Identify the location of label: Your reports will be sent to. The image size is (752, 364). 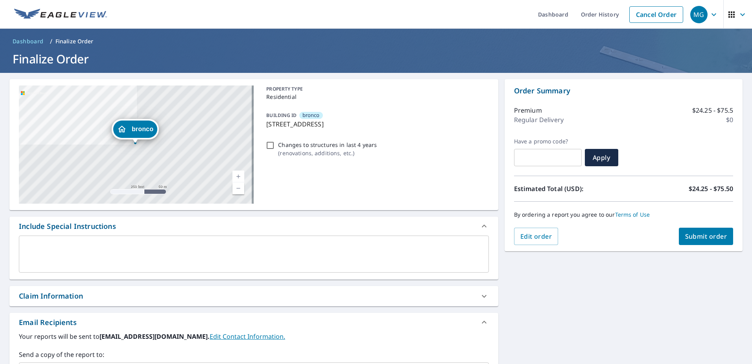
(254, 336).